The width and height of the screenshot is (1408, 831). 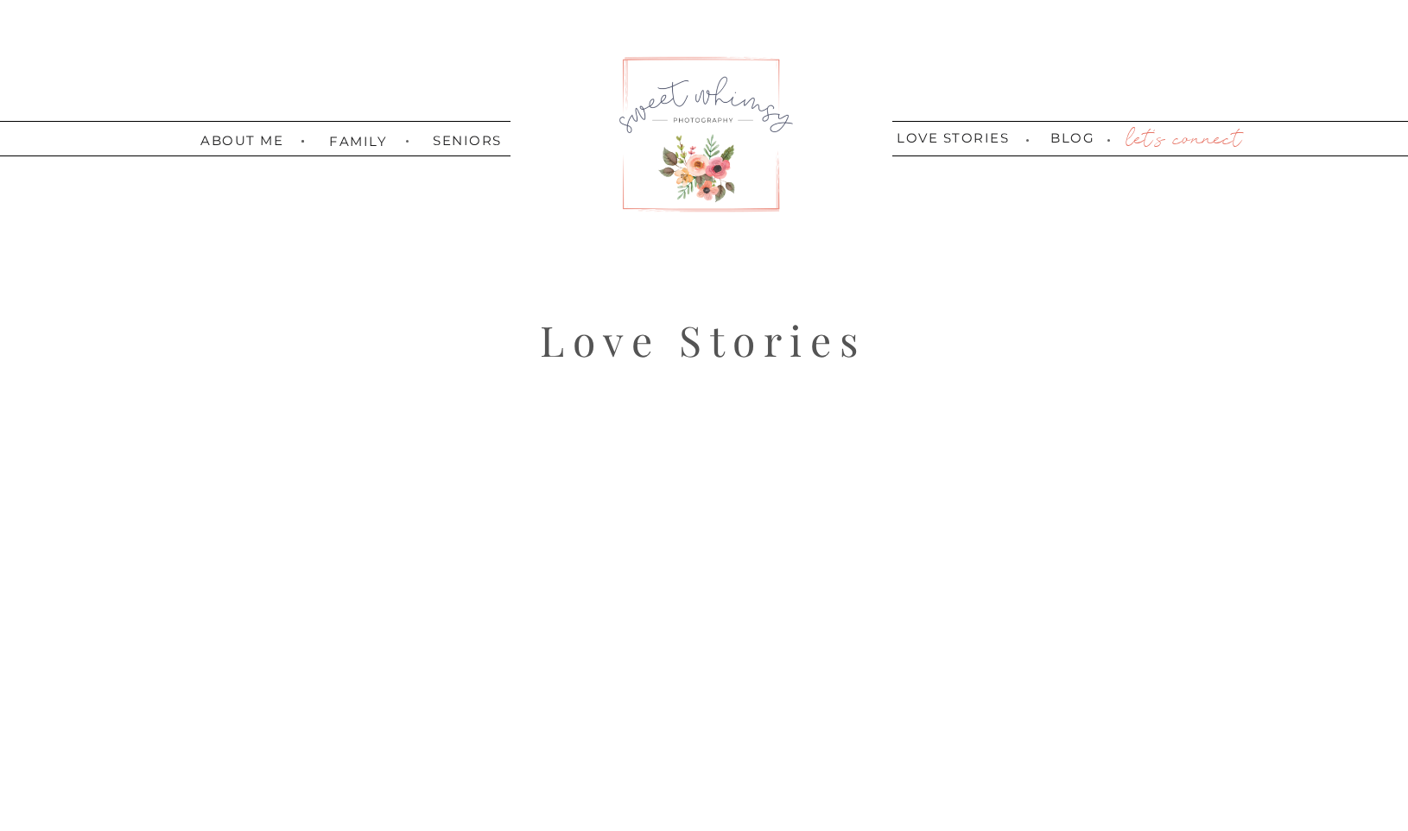 I want to click on a: seniors, so click(x=463, y=139).